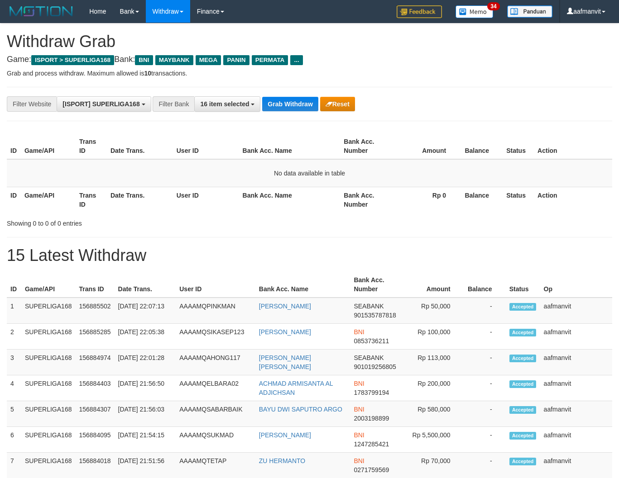  Describe the element at coordinates (433, 362) in the screenshot. I see `td: Rp 113,000` at that location.